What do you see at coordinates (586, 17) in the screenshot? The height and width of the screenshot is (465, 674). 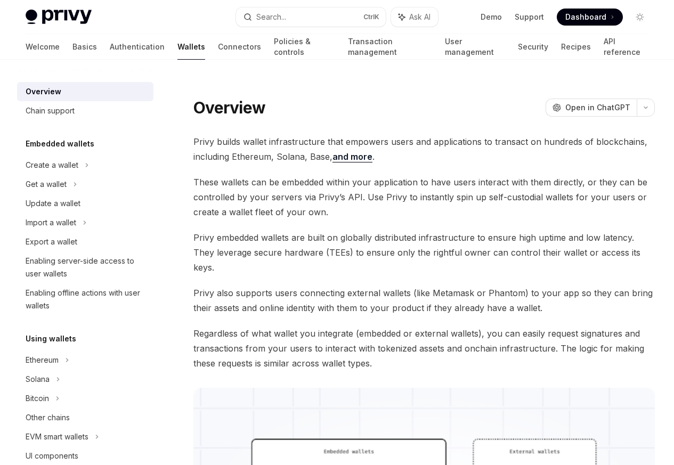 I see `span: Dashboard` at bounding box center [586, 17].